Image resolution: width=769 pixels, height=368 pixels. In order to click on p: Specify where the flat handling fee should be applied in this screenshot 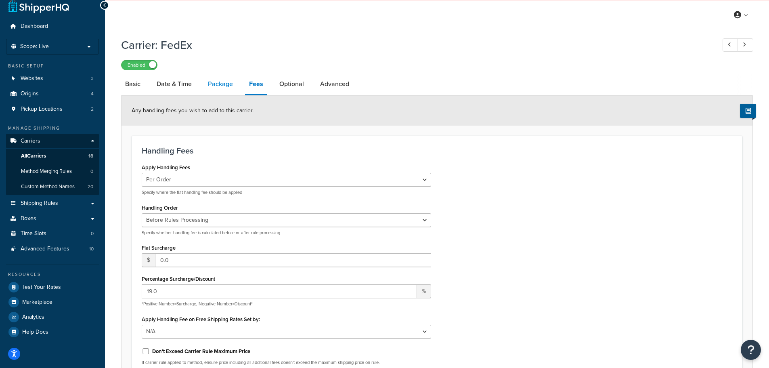, I will do `click(286, 192)`.